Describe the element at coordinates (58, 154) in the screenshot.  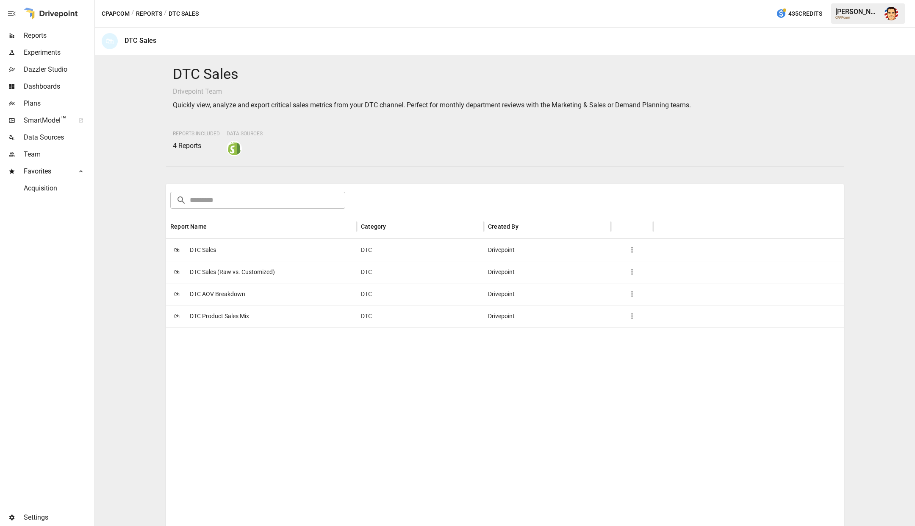
I see `span: Team` at that location.